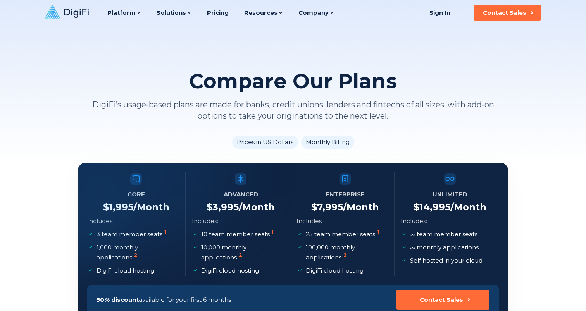  Describe the element at coordinates (163, 300) in the screenshot. I see `p: available for your first 6 months` at that location.